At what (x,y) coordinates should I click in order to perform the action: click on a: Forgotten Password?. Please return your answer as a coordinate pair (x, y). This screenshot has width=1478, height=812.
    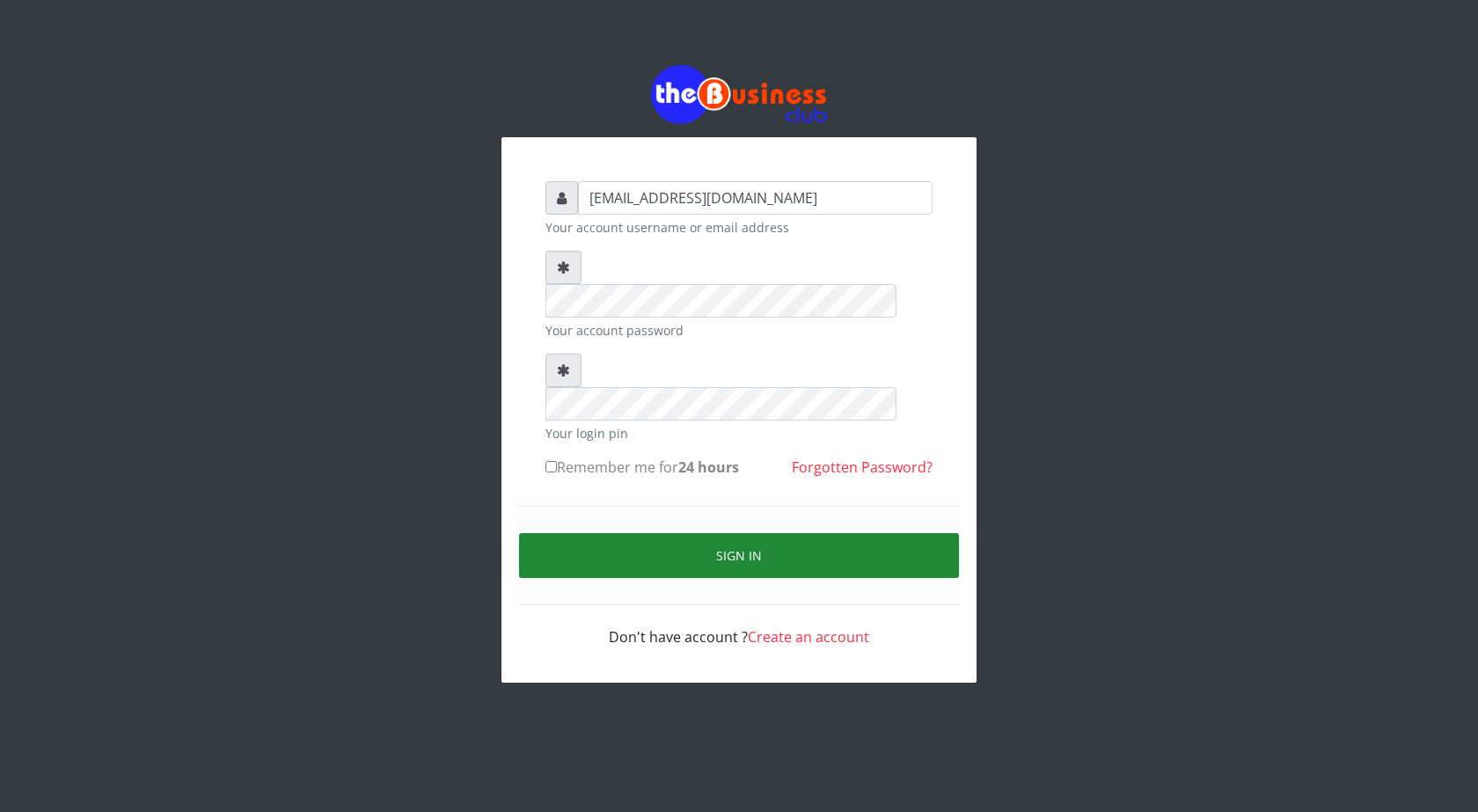
    Looking at the image, I should click on (862, 467).